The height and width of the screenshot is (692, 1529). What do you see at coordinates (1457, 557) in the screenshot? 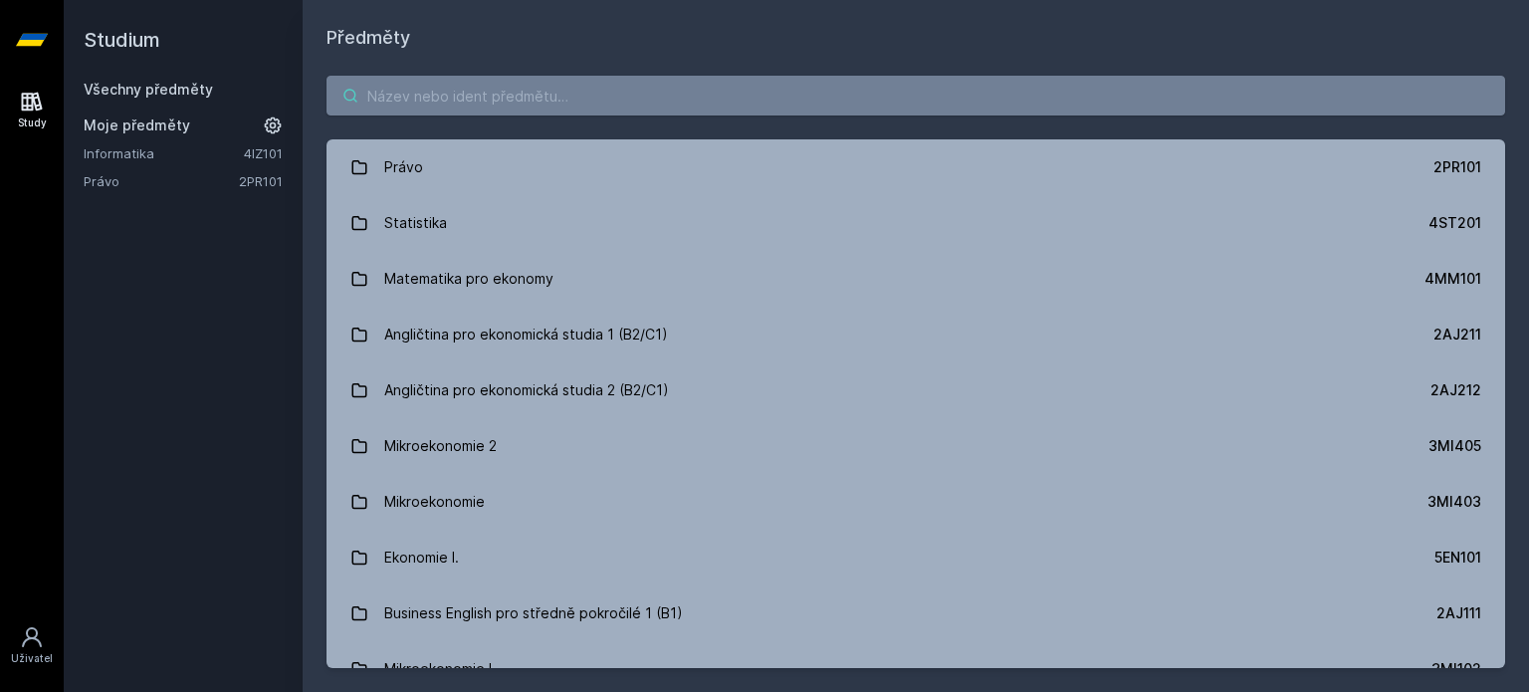
I see `div: 5EN101` at bounding box center [1457, 557].